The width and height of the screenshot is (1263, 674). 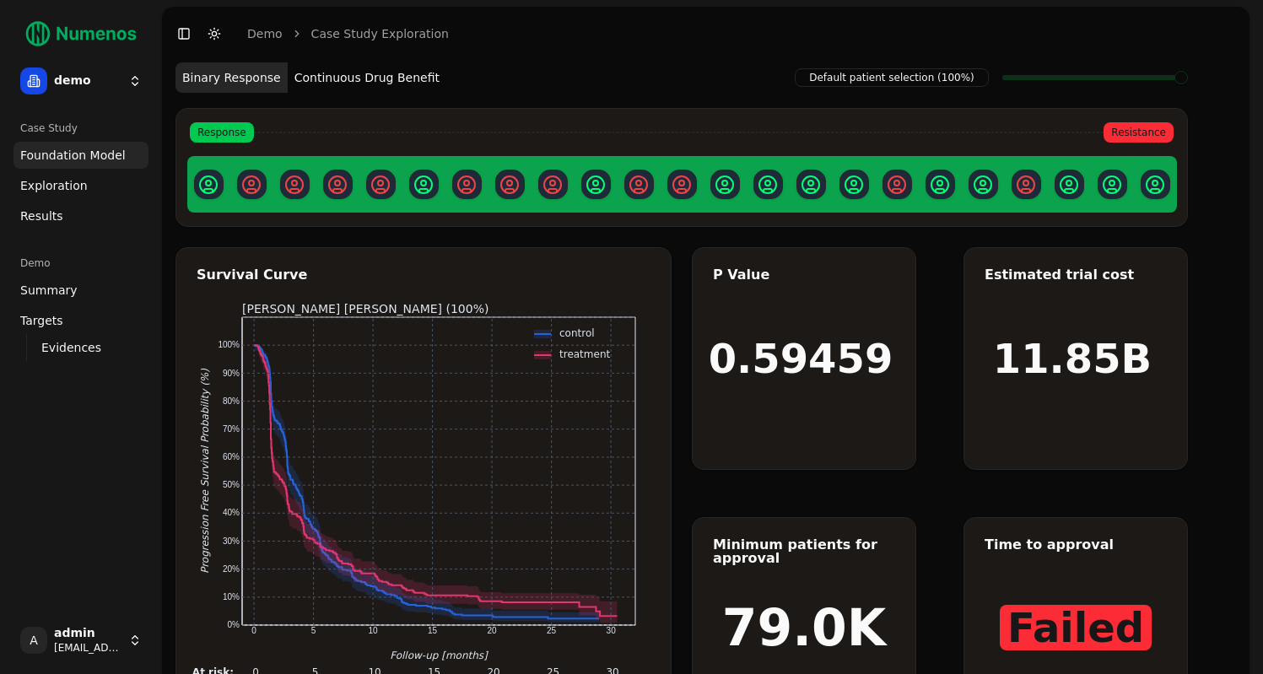 What do you see at coordinates (88, 81) in the screenshot?
I see `span: demo` at bounding box center [88, 81].